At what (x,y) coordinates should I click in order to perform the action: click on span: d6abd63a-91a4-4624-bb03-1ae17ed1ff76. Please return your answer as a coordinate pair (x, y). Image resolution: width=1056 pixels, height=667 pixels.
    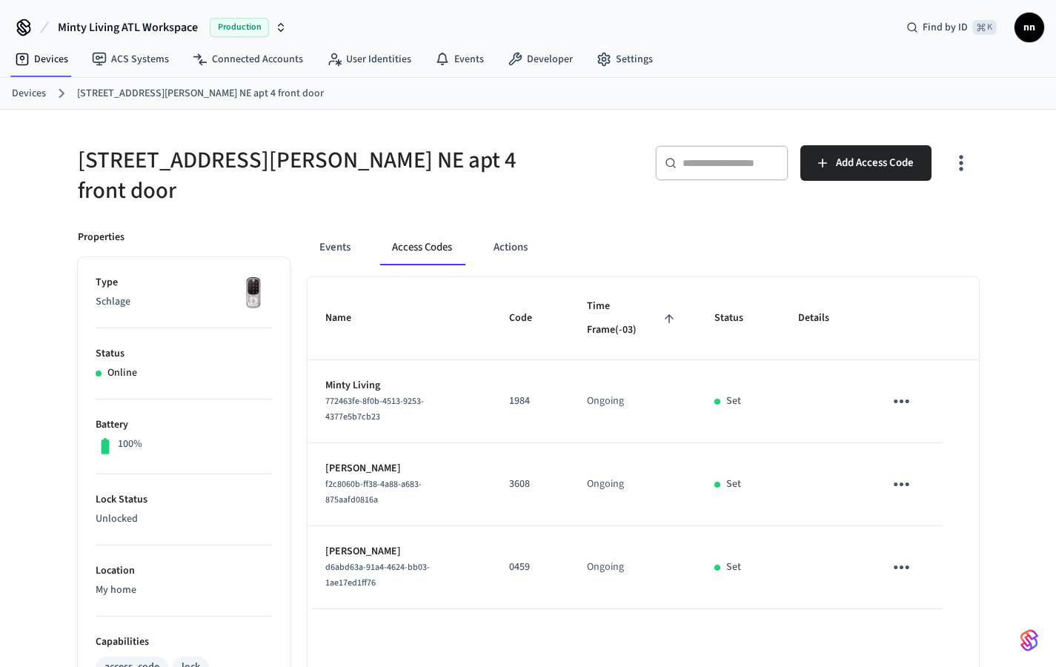
    Looking at the image, I should click on (377, 575).